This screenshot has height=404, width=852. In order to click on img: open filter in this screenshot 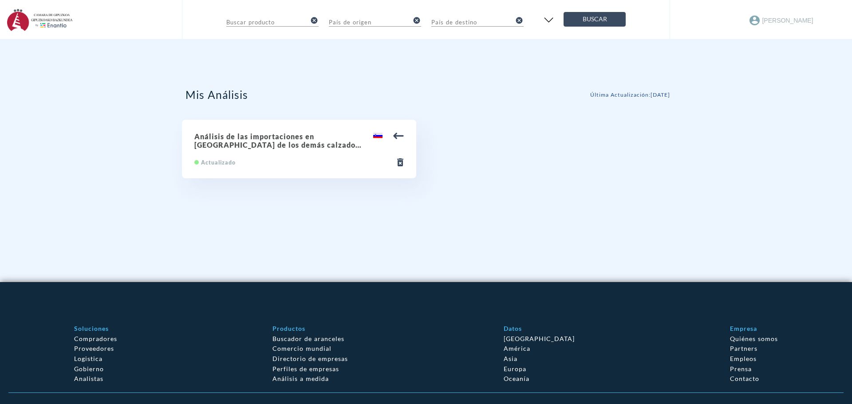, I will do `click(548, 20)`.